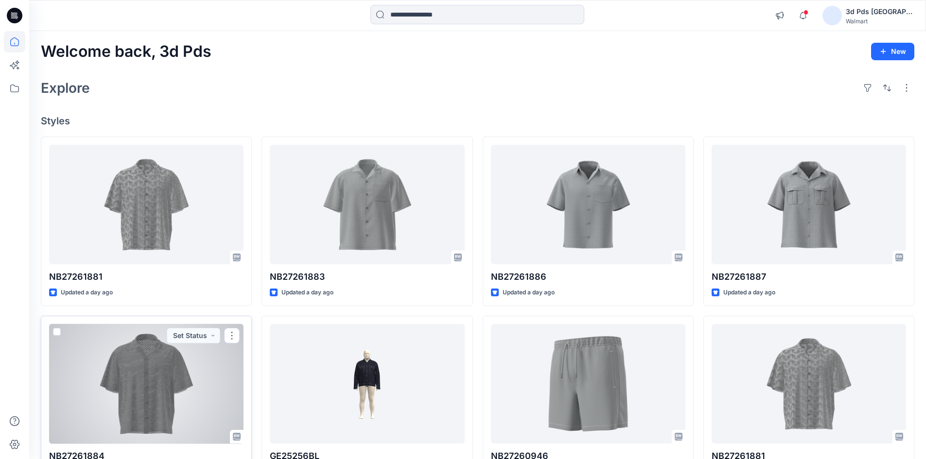  What do you see at coordinates (126, 52) in the screenshot?
I see `h2: Welcome back, 3d Pds` at bounding box center [126, 52].